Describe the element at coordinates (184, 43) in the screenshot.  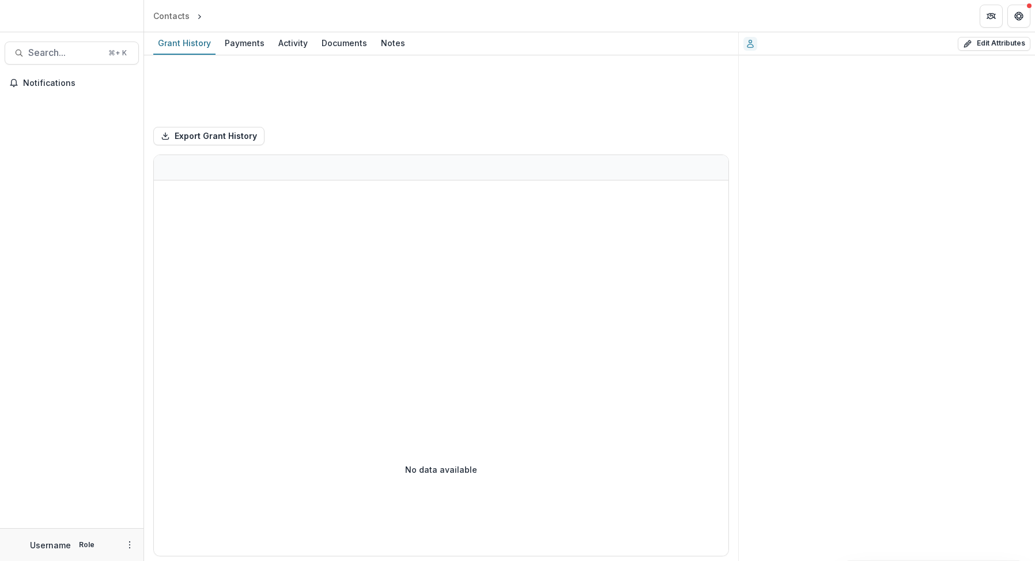
I see `div: Grant History` at that location.